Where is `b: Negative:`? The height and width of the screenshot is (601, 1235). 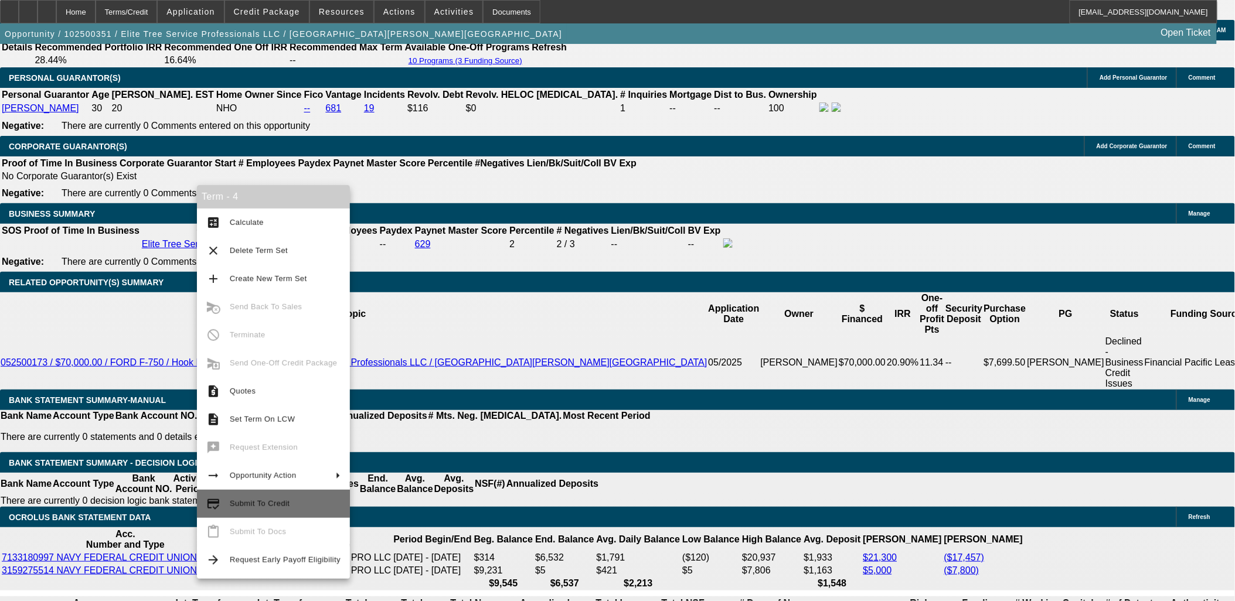 b: Negative: is located at coordinates (23, 193).